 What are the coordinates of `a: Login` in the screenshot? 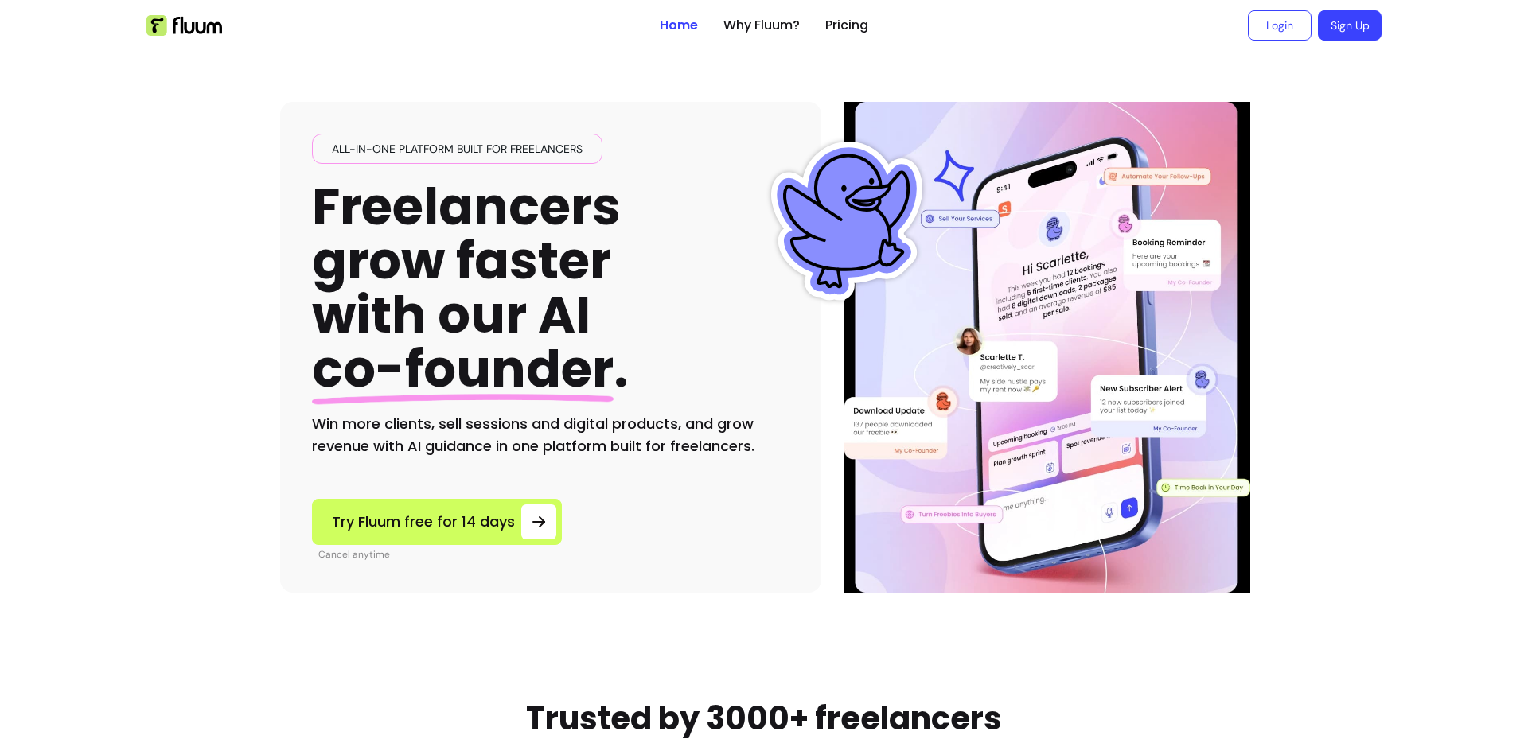 It's located at (1280, 25).